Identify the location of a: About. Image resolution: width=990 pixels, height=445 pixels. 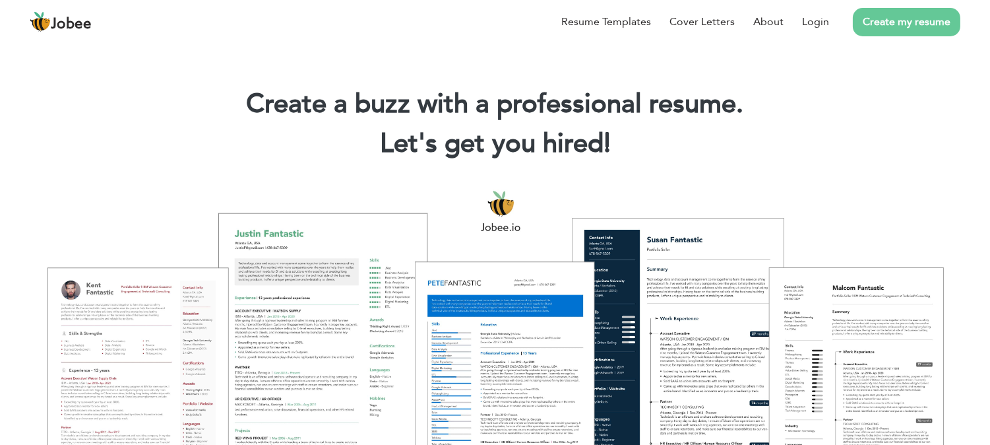
(769, 22).